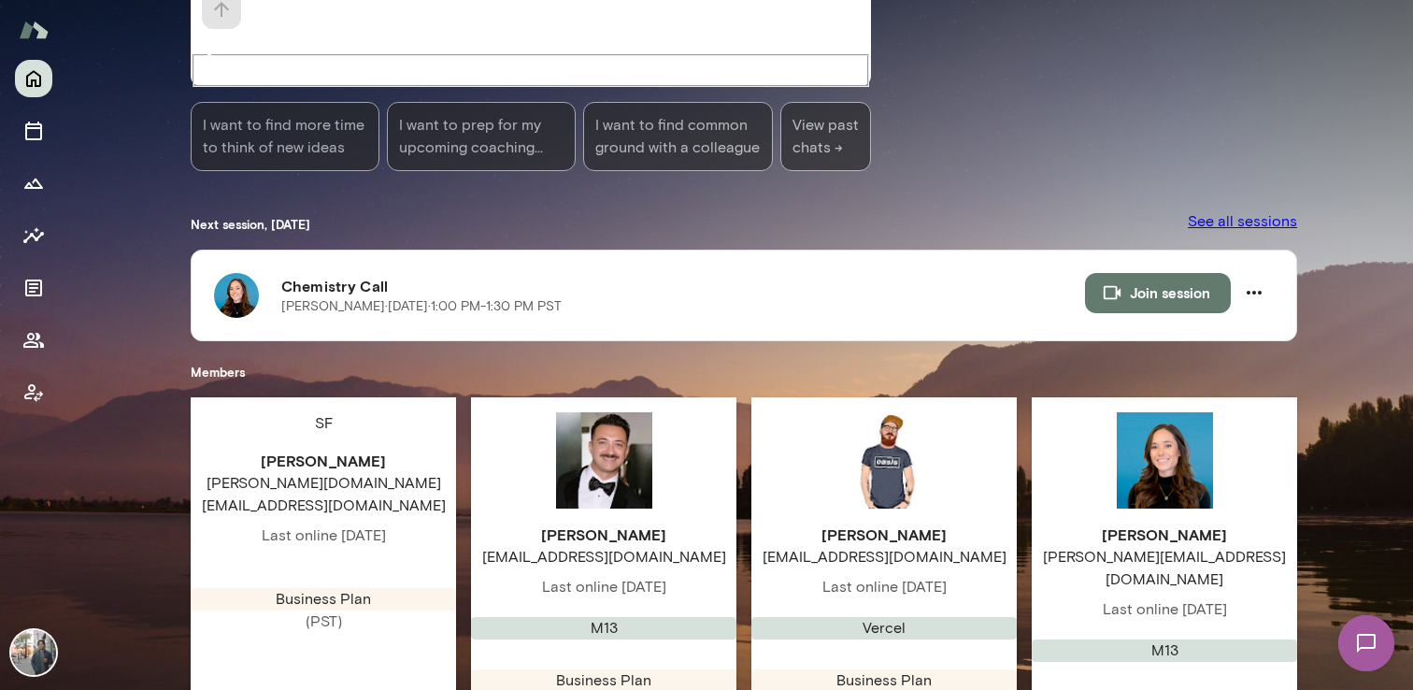 The width and height of the screenshot is (1413, 690). I want to click on button: Insights, so click(34, 236).